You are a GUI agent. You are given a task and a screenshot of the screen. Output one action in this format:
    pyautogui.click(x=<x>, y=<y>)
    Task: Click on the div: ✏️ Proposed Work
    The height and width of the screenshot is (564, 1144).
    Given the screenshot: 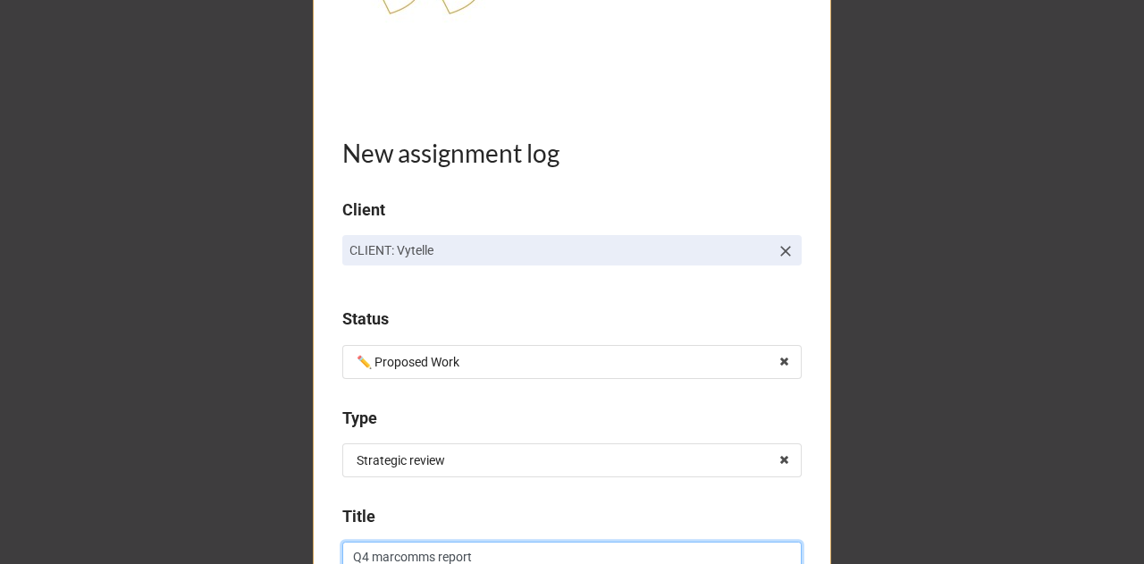 What is the action you would take?
    pyautogui.click(x=408, y=362)
    